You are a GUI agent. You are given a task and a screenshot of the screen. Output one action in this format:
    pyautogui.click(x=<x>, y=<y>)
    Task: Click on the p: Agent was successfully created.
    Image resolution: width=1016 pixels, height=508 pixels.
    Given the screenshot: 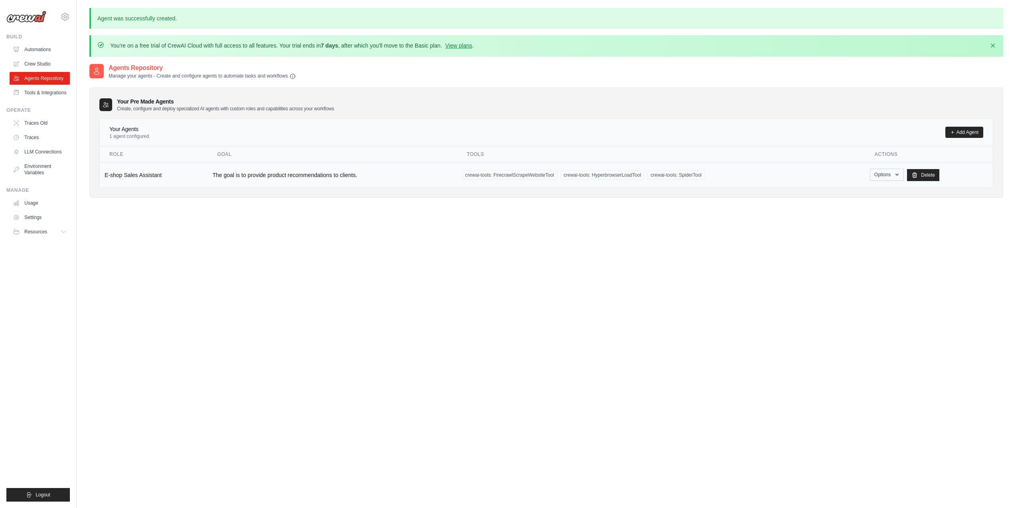 What is the action you would take?
    pyautogui.click(x=546, y=18)
    